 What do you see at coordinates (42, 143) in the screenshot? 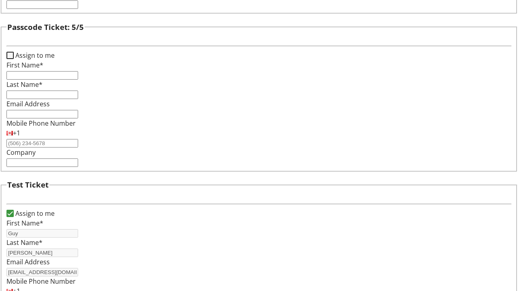
I see `input: (506) 234-5678` at bounding box center [42, 143].